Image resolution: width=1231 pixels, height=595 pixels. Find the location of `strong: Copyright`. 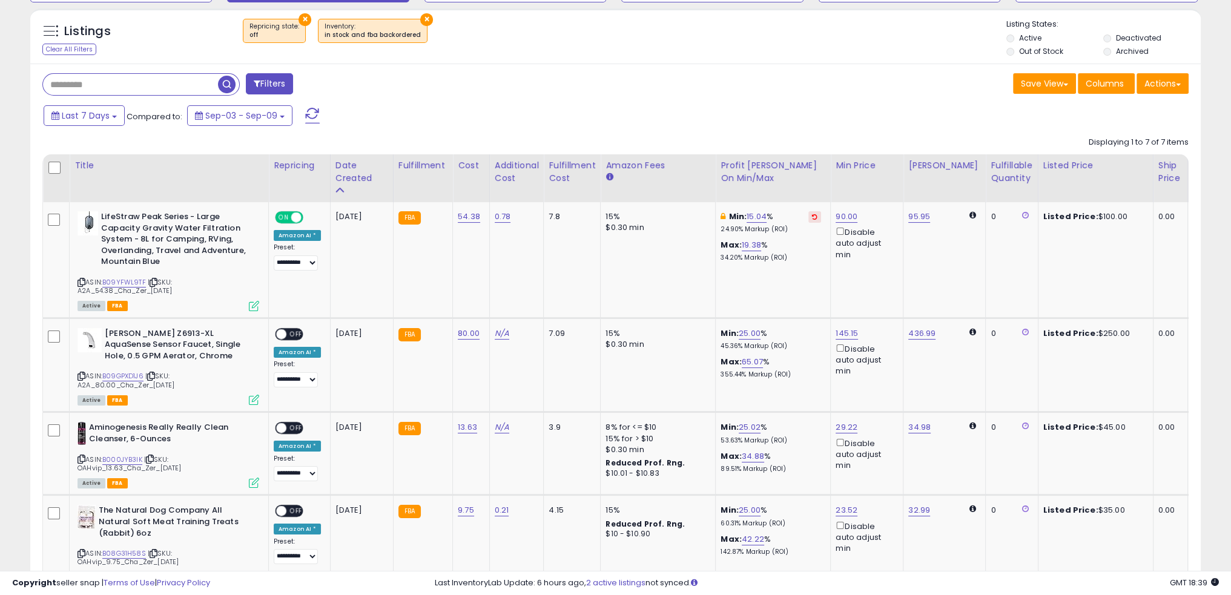

strong: Copyright is located at coordinates (34, 583).